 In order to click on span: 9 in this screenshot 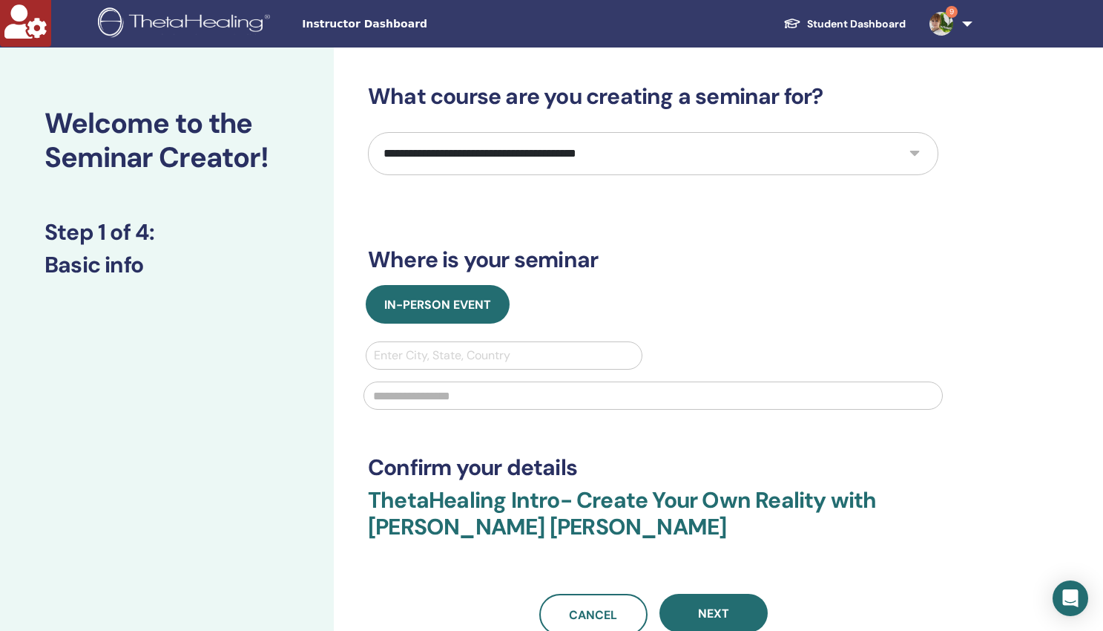, I will do `click(952, 12)`.